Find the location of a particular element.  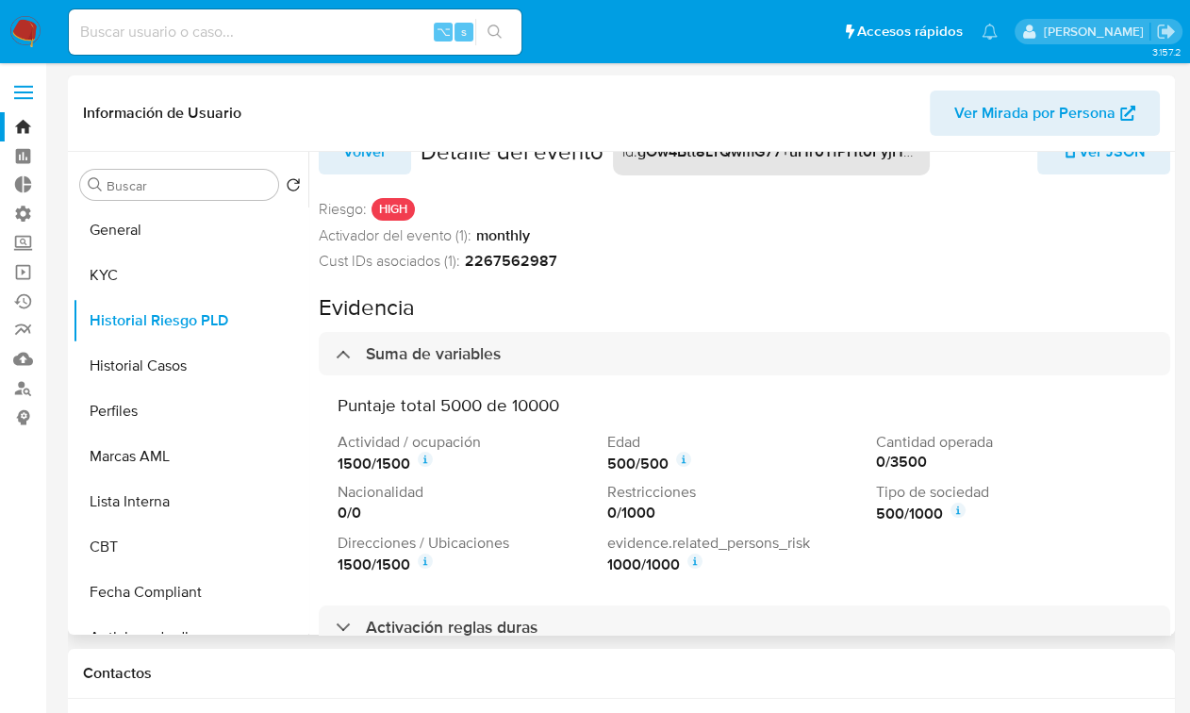

span: s is located at coordinates (464, 31).